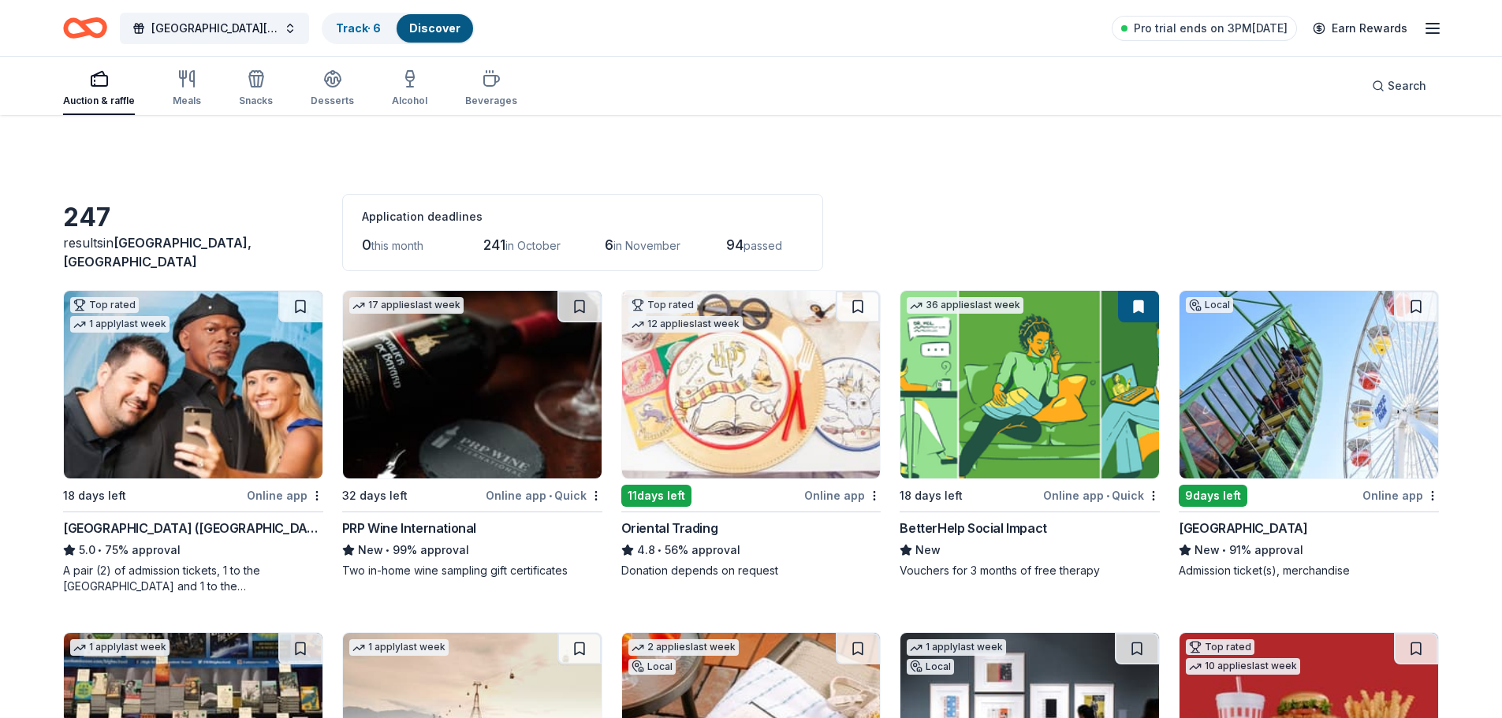 The width and height of the screenshot is (1502, 718). I want to click on div: Auction & raffle, so click(99, 101).